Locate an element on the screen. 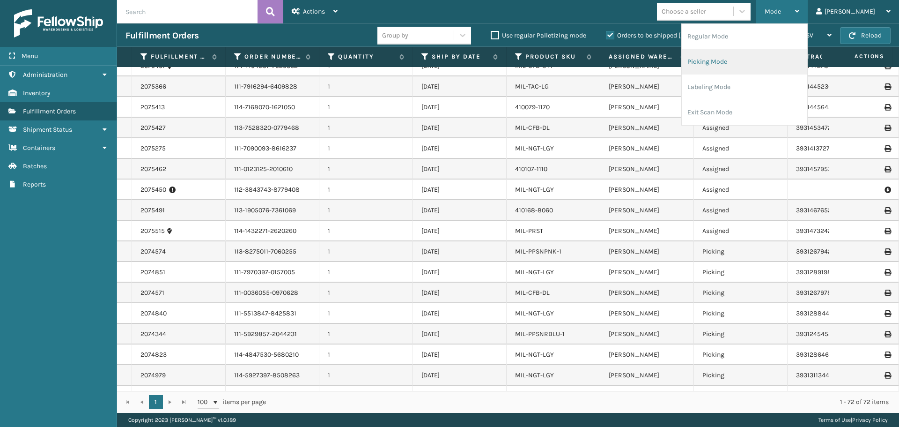 Image resolution: width=899 pixels, height=427 pixels. a: 393126797880 is located at coordinates (818, 292).